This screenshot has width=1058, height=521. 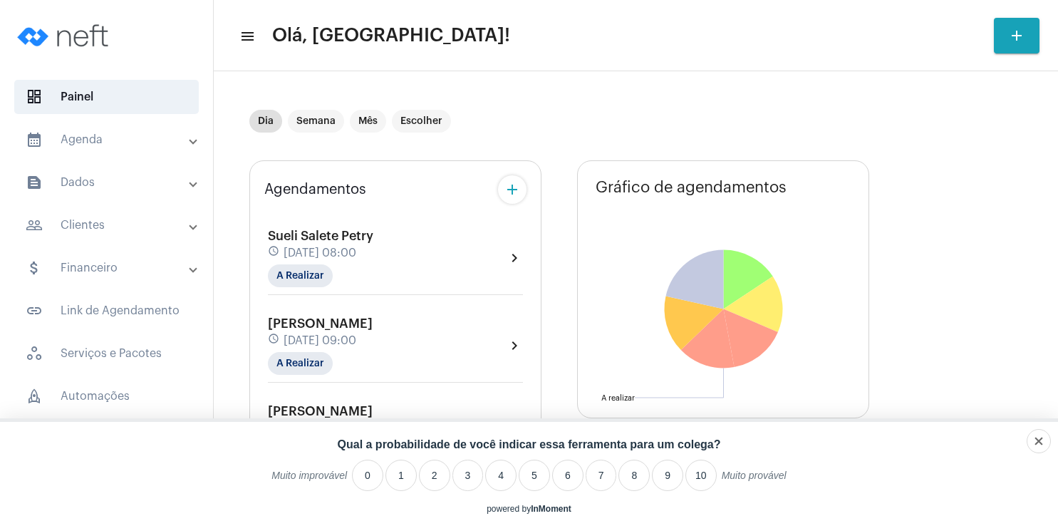 I want to click on mat-chip: Semana, so click(x=316, y=121).